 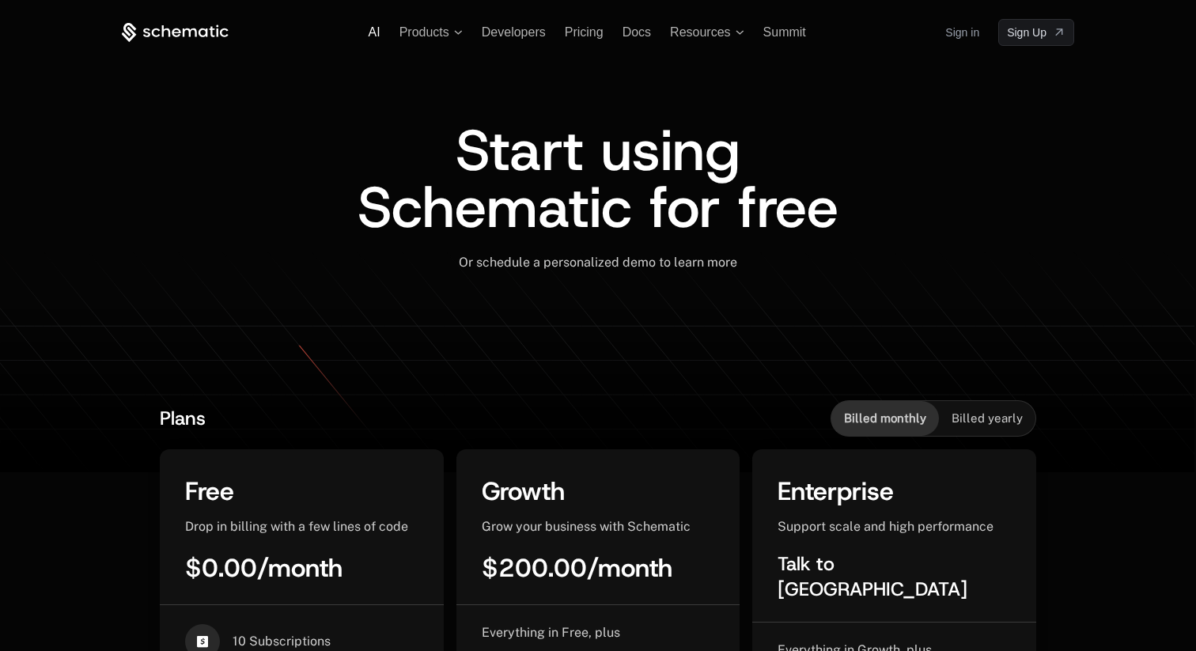 What do you see at coordinates (221, 568) in the screenshot?
I see `span: $0.00` at bounding box center [221, 568].